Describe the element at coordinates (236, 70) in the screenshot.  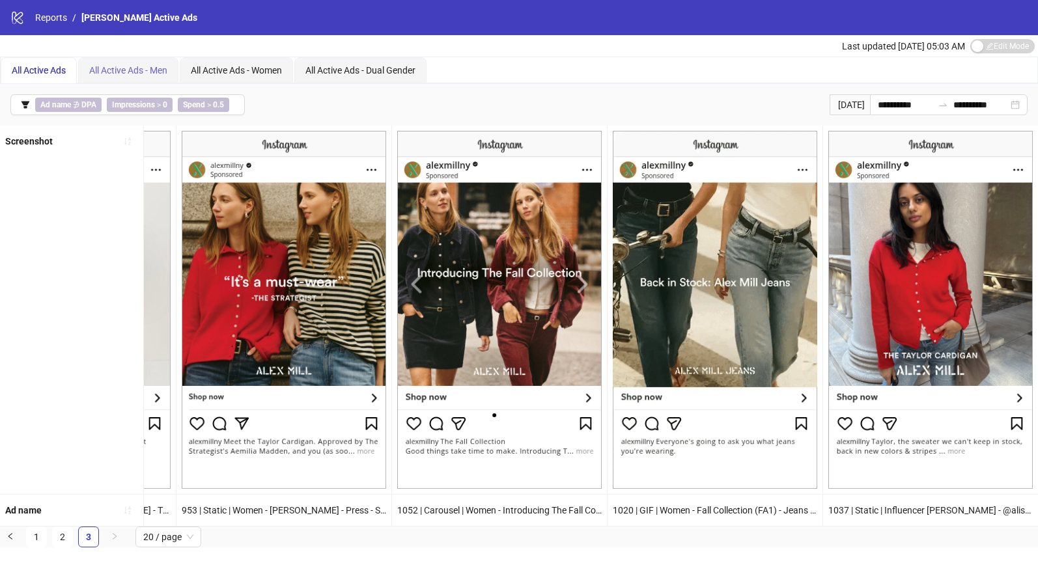
I see `span: All Active Ads - Women` at that location.